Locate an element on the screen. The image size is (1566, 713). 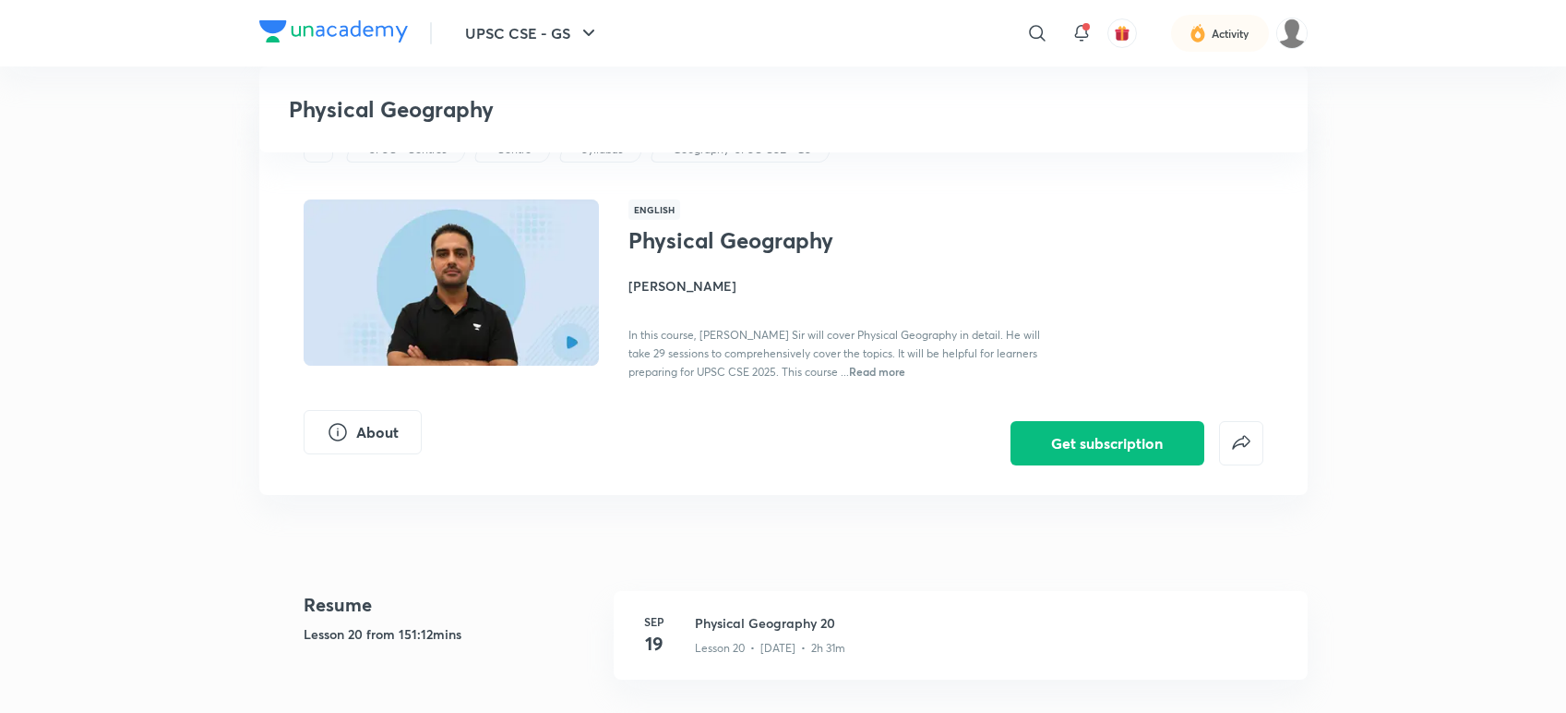
img: Company Logo is located at coordinates (333, 31).